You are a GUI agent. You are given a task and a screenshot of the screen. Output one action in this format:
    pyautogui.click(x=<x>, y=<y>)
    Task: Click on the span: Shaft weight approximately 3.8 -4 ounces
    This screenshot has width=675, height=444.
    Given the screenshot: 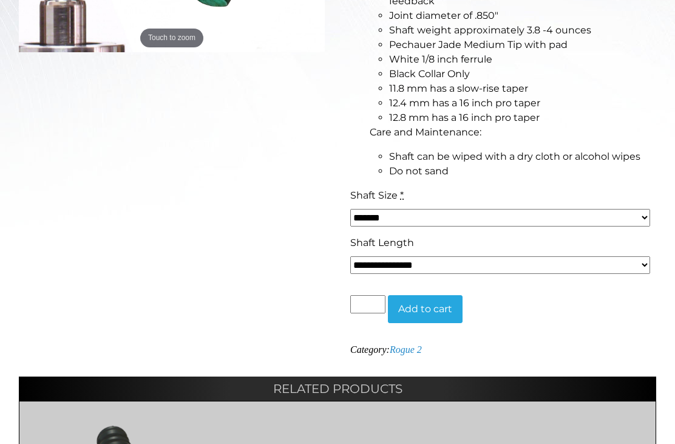 What is the action you would take?
    pyautogui.click(x=490, y=30)
    